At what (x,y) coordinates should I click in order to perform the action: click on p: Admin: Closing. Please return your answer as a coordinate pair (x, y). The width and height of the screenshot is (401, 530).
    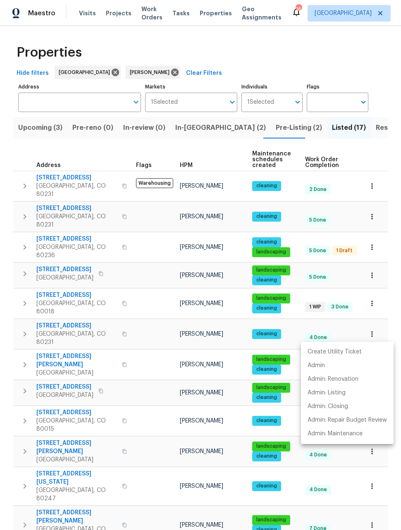
    Looking at the image, I should click on (328, 407).